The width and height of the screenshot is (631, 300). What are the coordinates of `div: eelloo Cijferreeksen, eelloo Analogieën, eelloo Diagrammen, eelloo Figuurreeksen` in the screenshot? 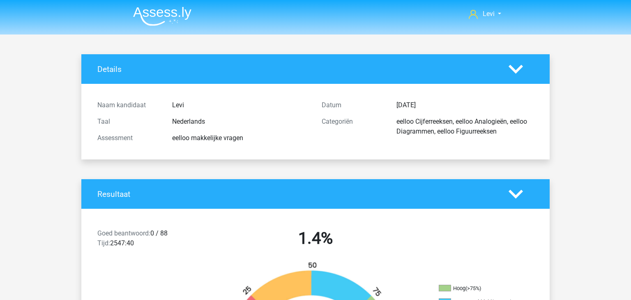 It's located at (465, 127).